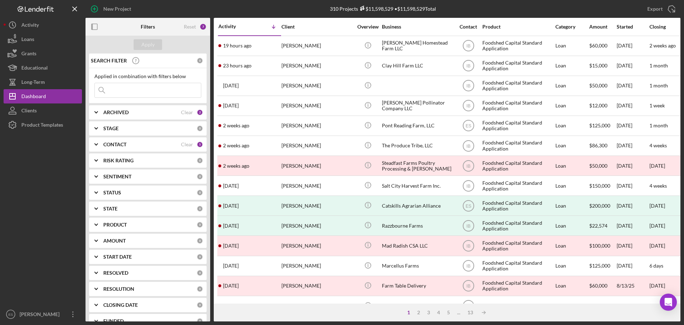 The height and width of the screenshot is (325, 684). I want to click on time: 6 days, so click(657, 265).